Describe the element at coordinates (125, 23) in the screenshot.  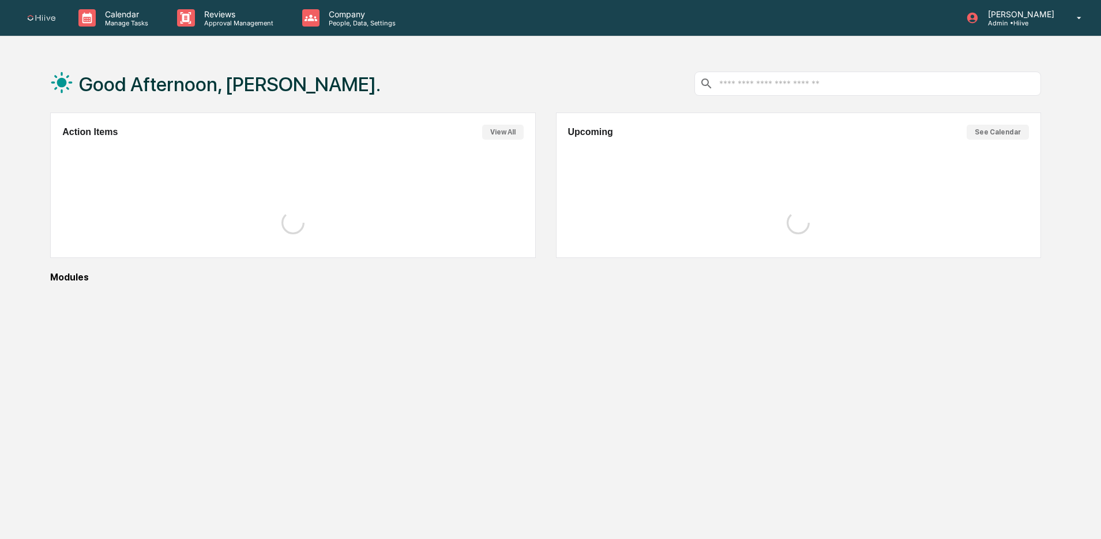
I see `p: Manage Tasks` at that location.